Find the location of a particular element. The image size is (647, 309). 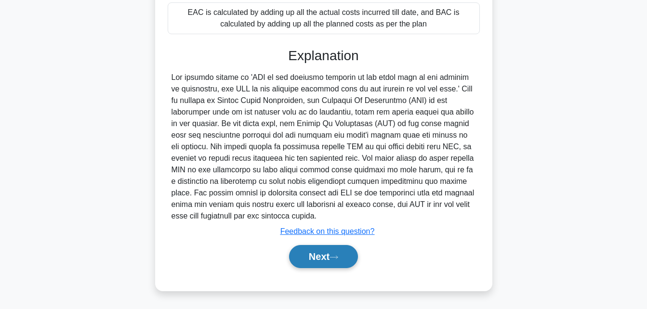

div: EAC is calculated by adding up all the actual costs incurred till date, and BAC is calculated by ... is located at coordinates (324, 18).